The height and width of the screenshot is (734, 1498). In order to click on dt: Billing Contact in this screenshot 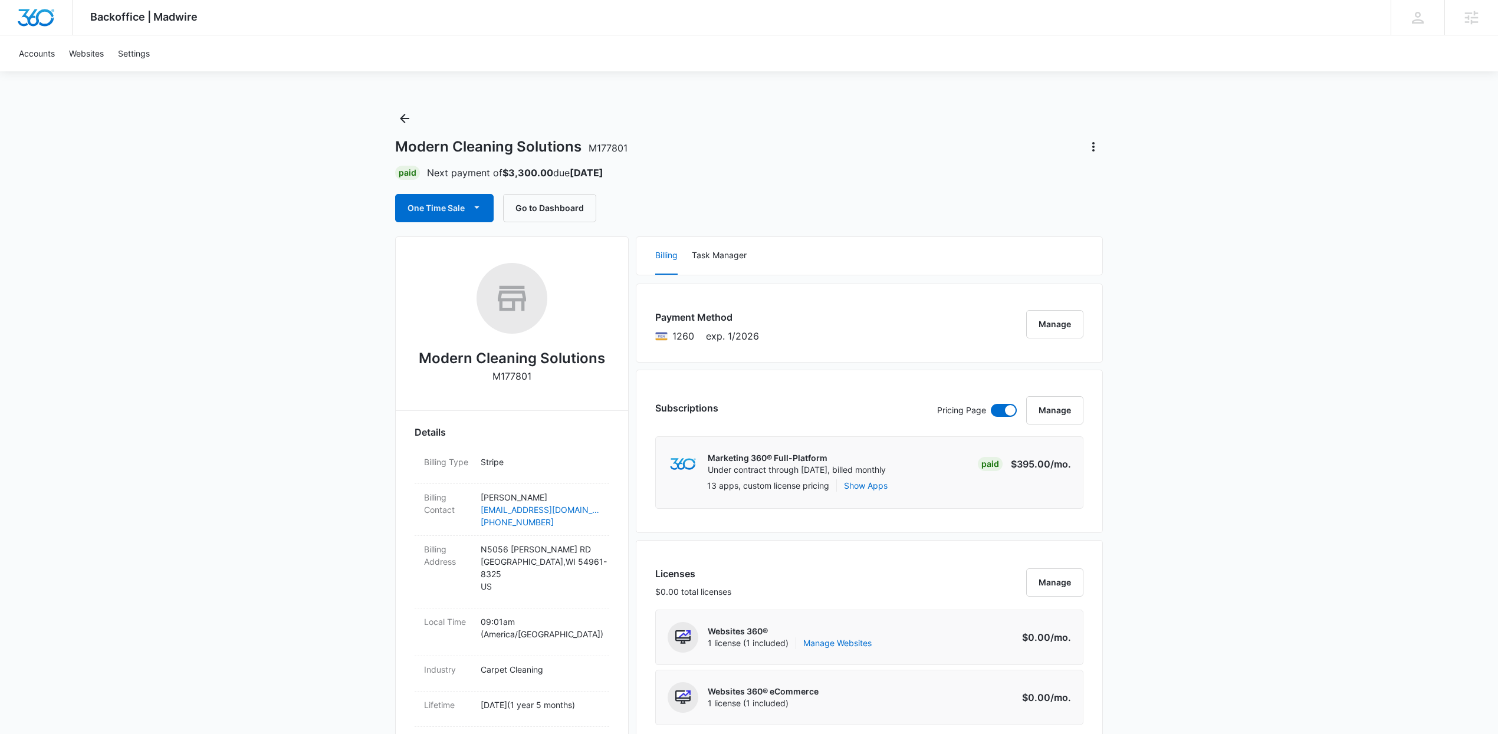, I will do `click(448, 504)`.